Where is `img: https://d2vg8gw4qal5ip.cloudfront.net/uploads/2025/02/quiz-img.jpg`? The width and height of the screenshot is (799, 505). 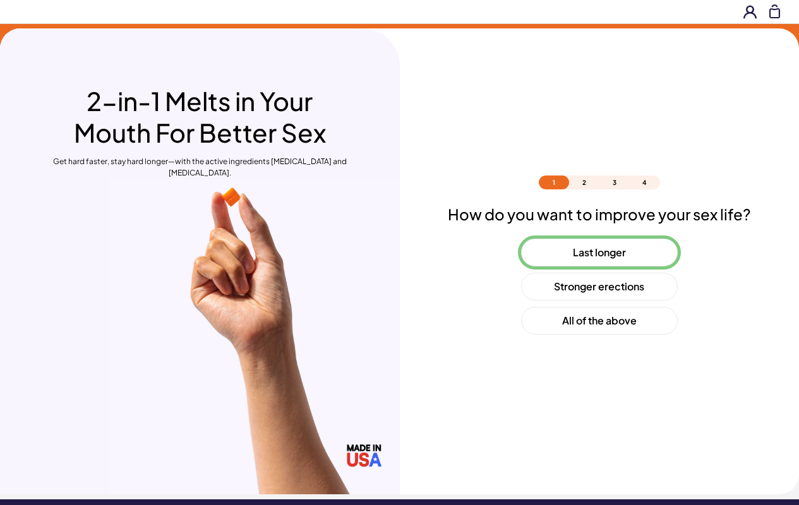 img: https://d2vg8gw4qal5ip.cloudfront.net/uploads/2025/02/quiz-img.jpg is located at coordinates (255, 337).